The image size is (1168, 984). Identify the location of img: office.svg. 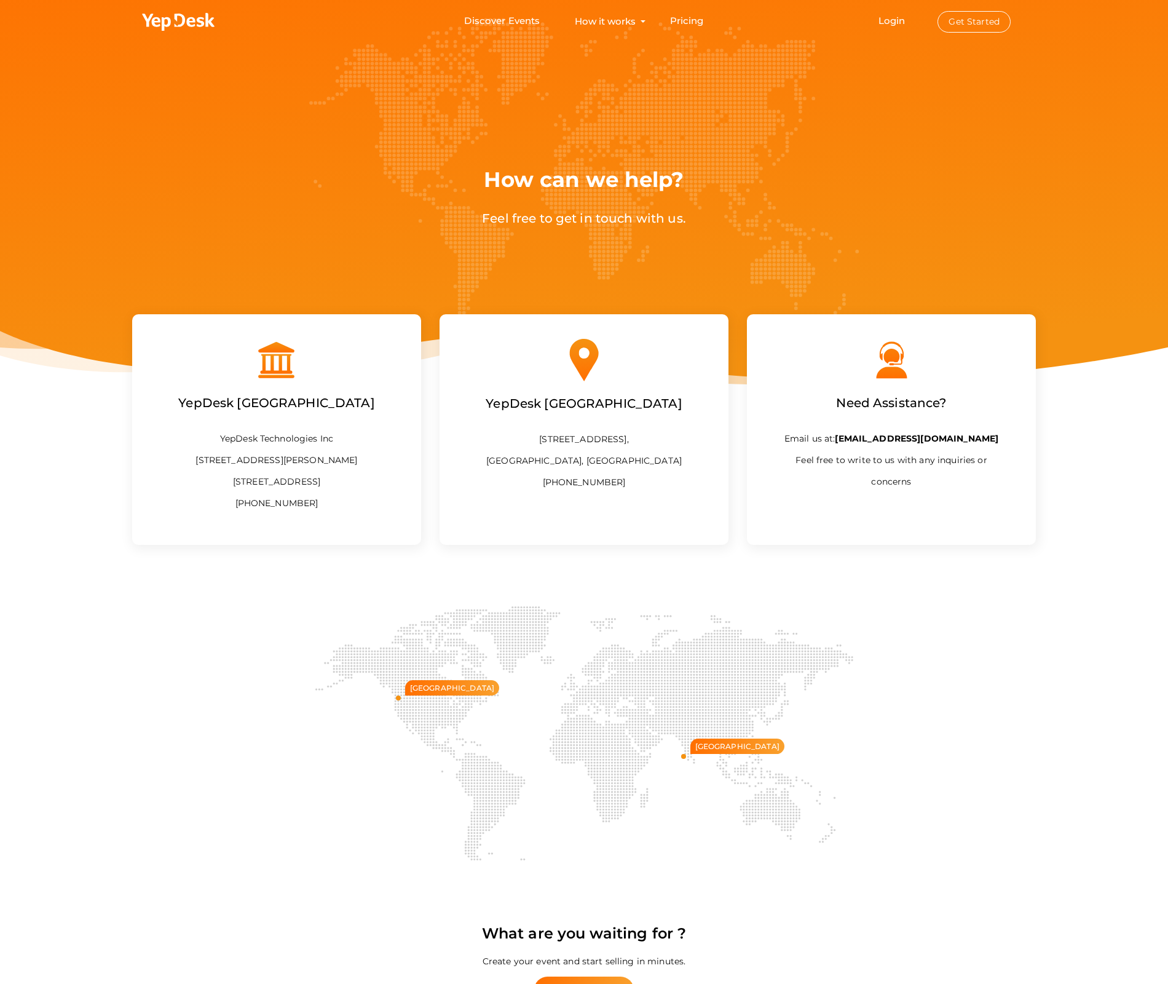
(277, 360).